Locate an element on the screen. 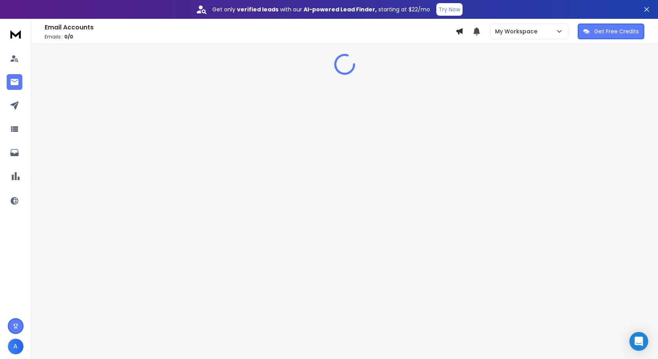  button: Get Free Credits is located at coordinates (611, 31).